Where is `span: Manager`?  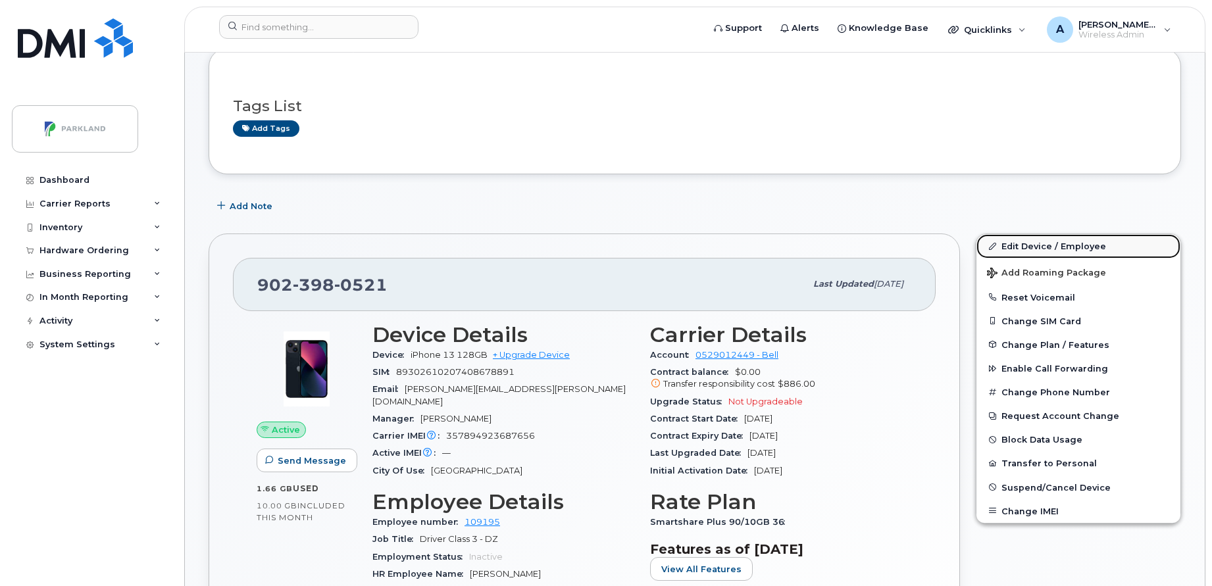 span: Manager is located at coordinates (396, 418).